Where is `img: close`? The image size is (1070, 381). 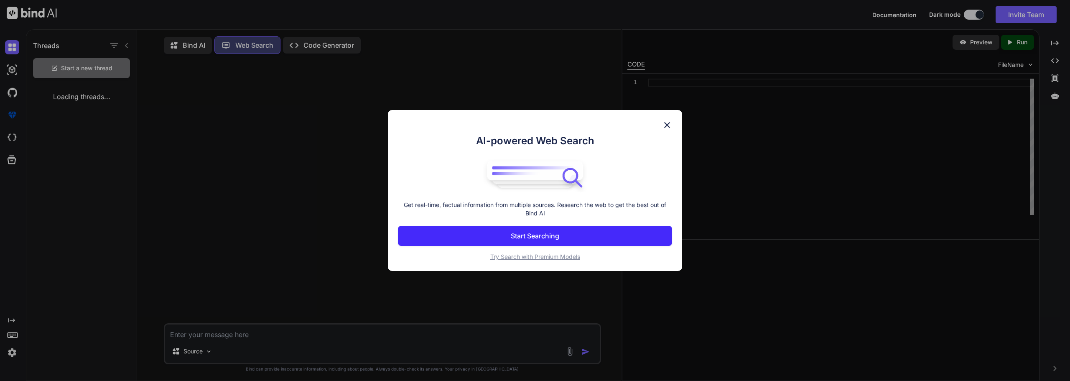 img: close is located at coordinates (667, 125).